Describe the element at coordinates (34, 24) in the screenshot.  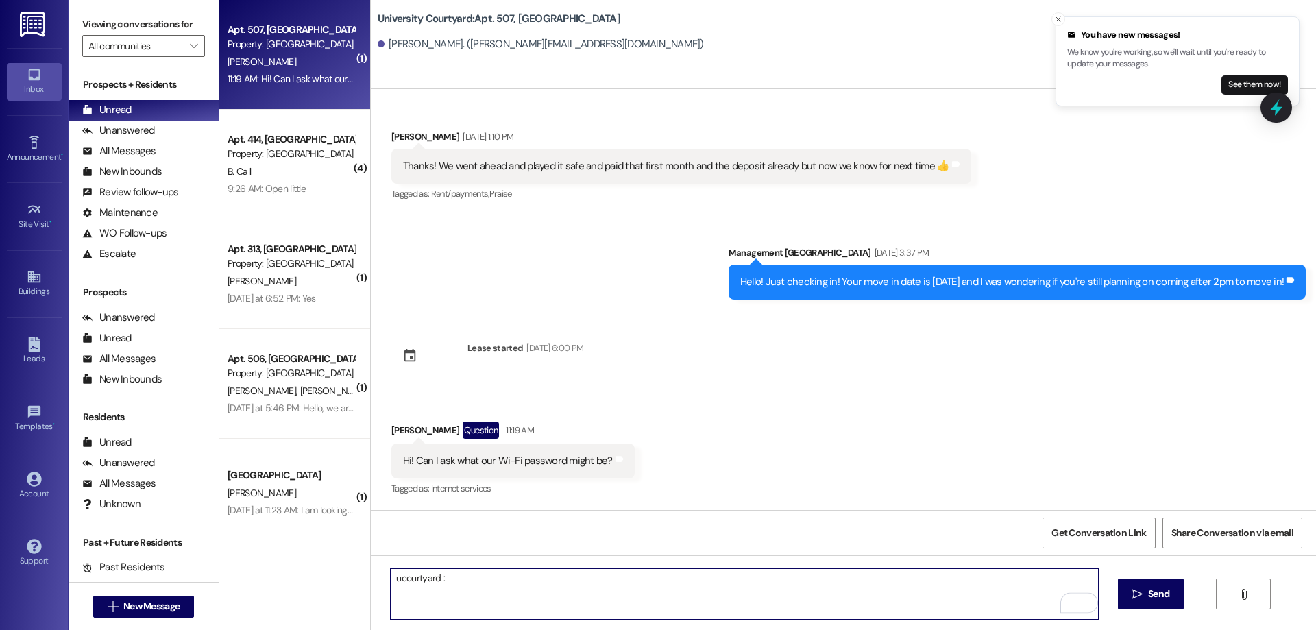
I see `img: ResiDesk Logo` at that location.